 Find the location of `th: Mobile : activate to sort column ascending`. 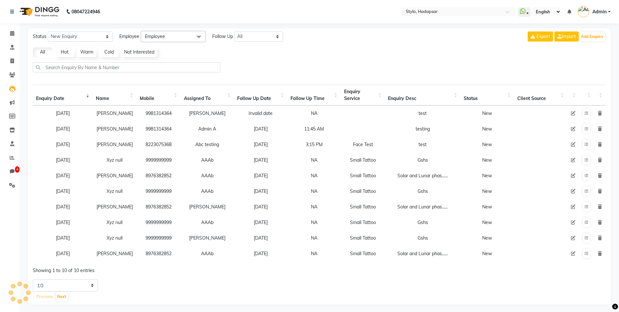

th: Mobile : activate to sort column ascending is located at coordinates (159, 95).